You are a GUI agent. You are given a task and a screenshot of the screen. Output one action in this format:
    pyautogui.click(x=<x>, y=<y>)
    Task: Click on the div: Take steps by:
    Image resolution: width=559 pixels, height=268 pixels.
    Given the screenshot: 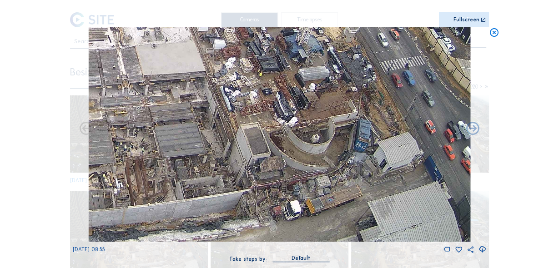 What is the action you would take?
    pyautogui.click(x=248, y=260)
    